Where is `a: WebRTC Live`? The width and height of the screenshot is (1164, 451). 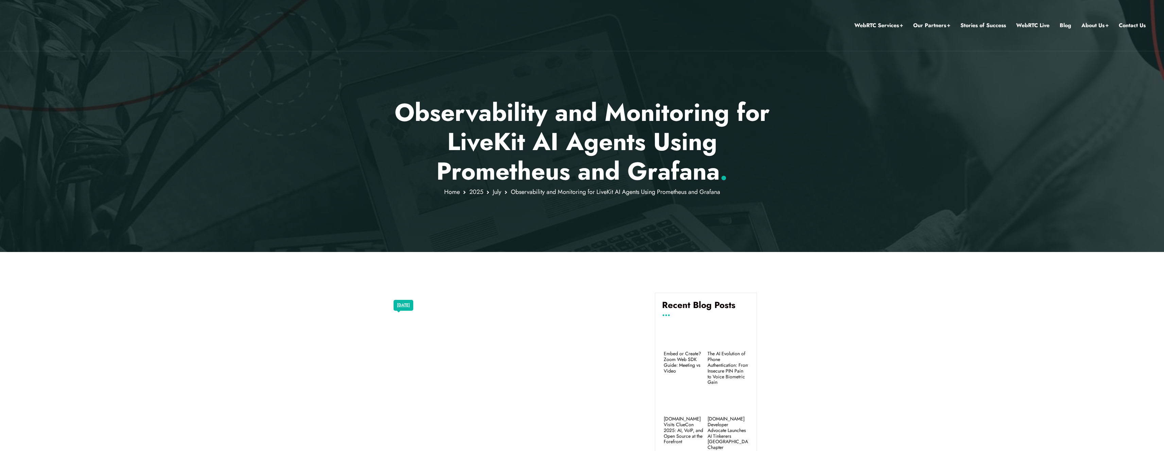
a: WebRTC Live is located at coordinates (1033, 25).